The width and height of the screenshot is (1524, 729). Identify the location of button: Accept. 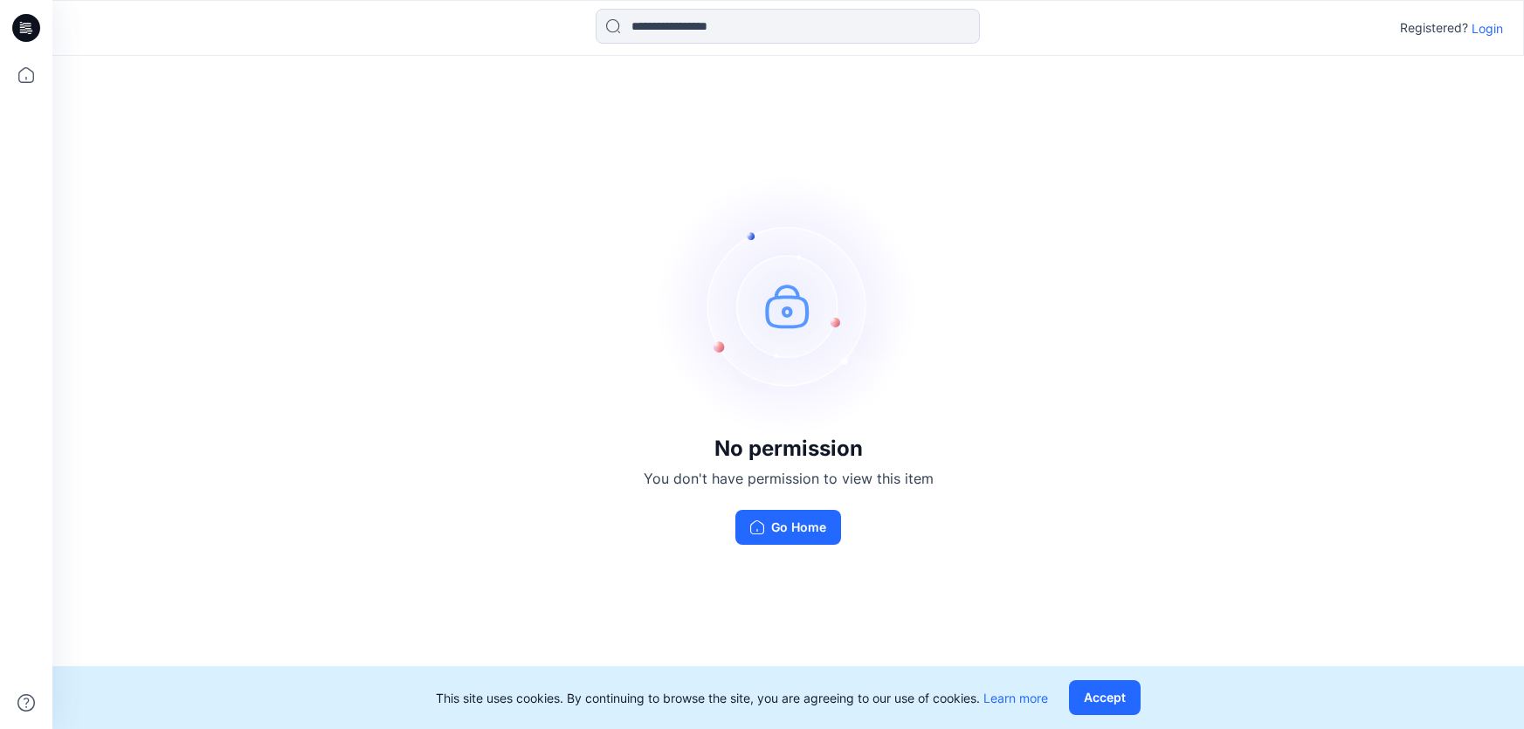
(1105, 698).